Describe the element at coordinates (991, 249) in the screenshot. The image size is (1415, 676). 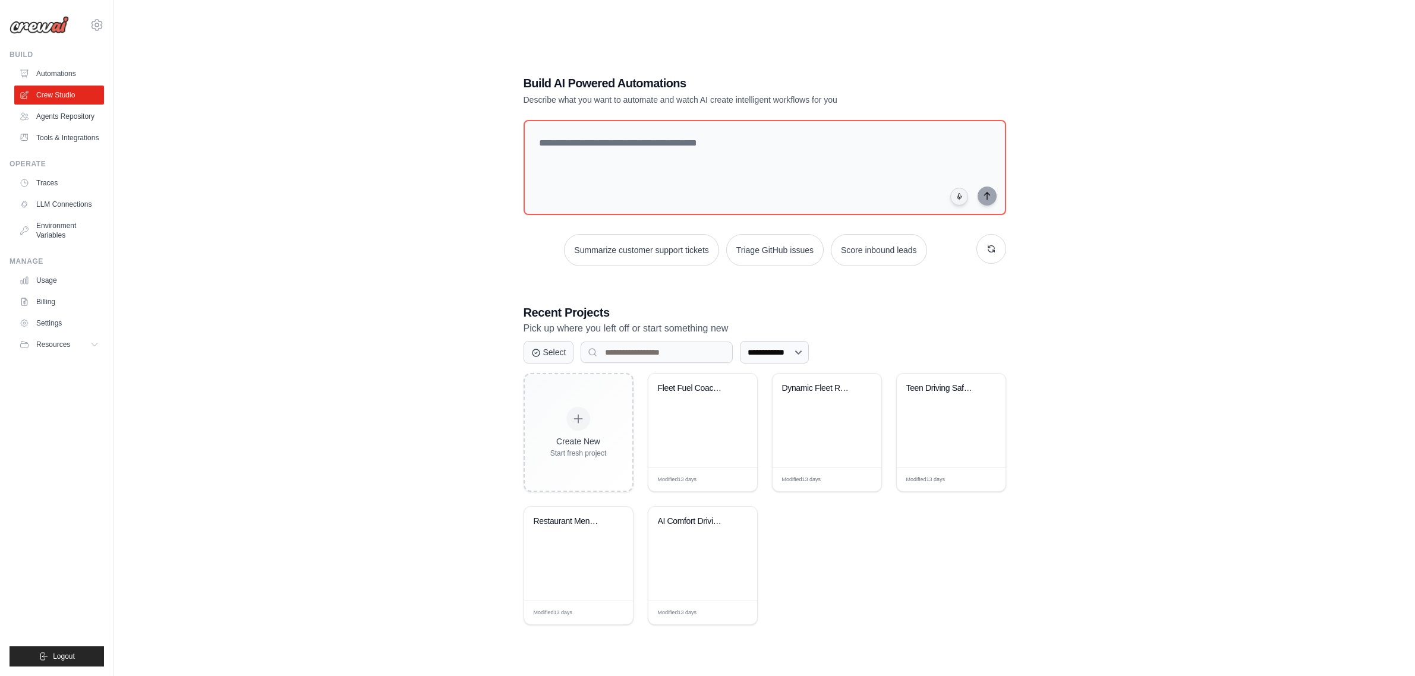
I see `button: Get new suggestions` at that location.